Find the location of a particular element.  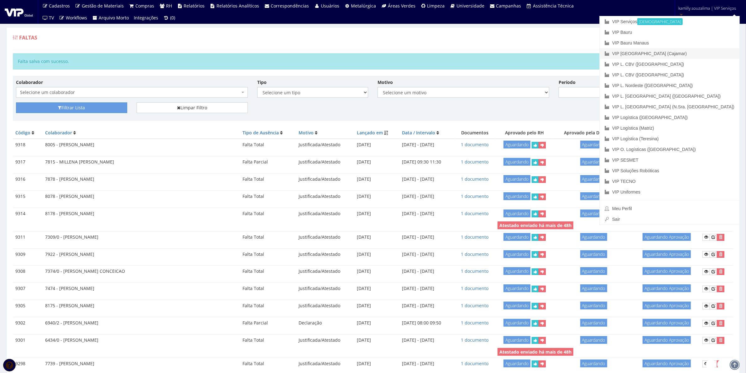

span: Áreas Verdes is located at coordinates (402, 6).